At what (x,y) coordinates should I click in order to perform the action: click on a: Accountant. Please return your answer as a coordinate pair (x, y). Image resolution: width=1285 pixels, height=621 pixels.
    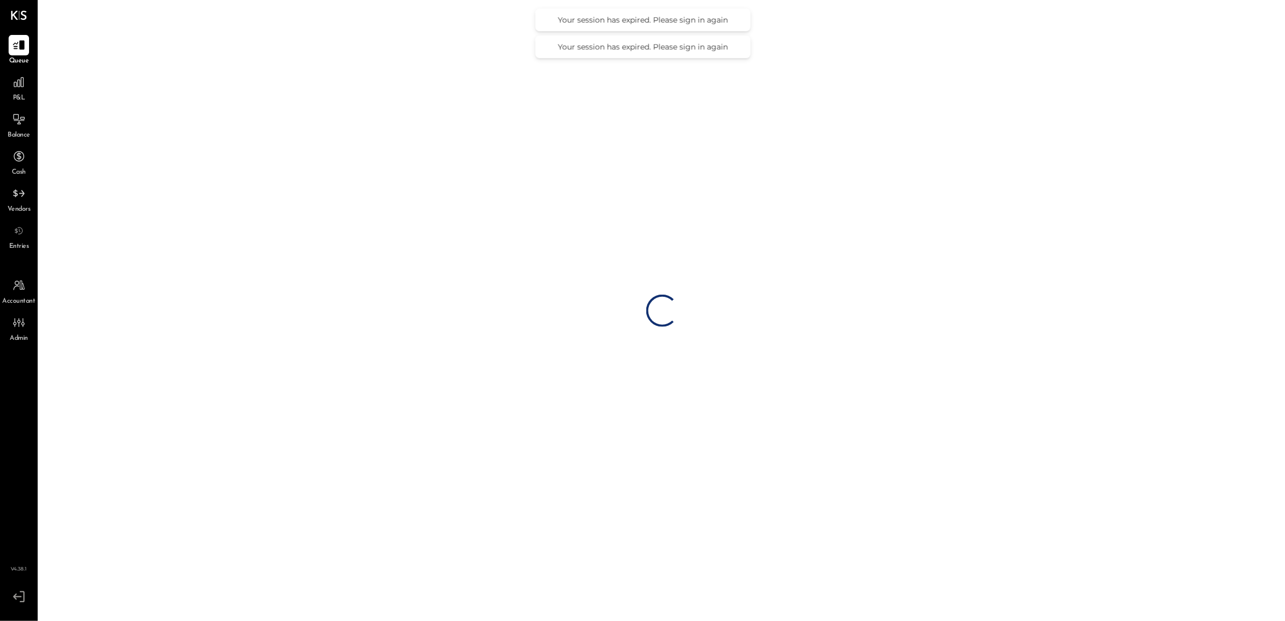
    Looking at the image, I should click on (19, 291).